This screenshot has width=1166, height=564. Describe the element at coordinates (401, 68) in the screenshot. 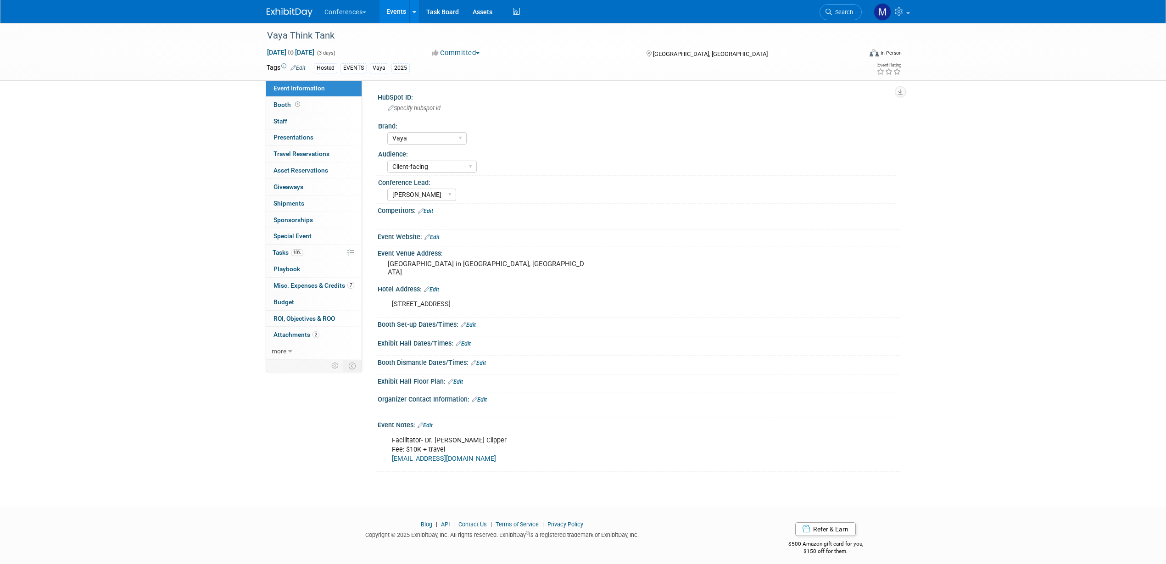

I see `div: 2025` at that location.